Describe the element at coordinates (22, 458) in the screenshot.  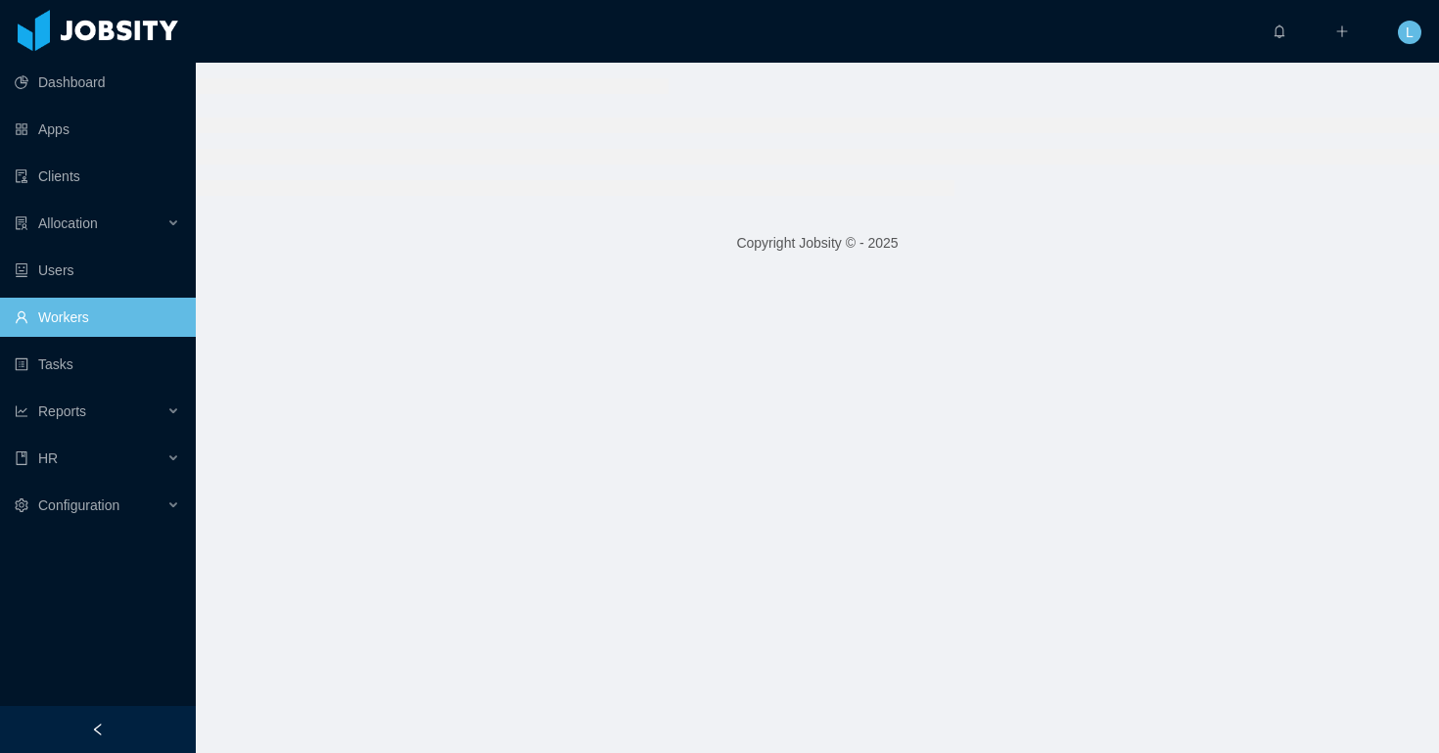
I see `i: icon: book` at that location.